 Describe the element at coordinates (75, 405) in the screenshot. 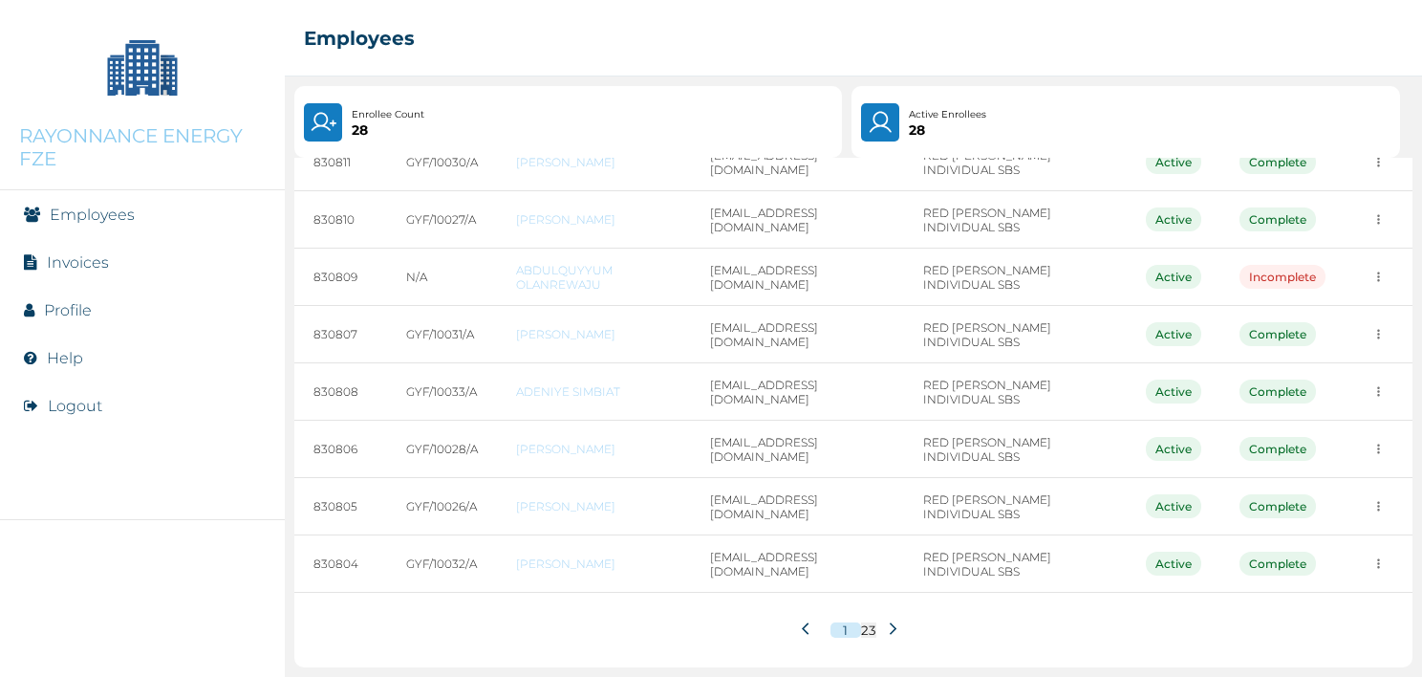

I see `button: Logout` at that location.